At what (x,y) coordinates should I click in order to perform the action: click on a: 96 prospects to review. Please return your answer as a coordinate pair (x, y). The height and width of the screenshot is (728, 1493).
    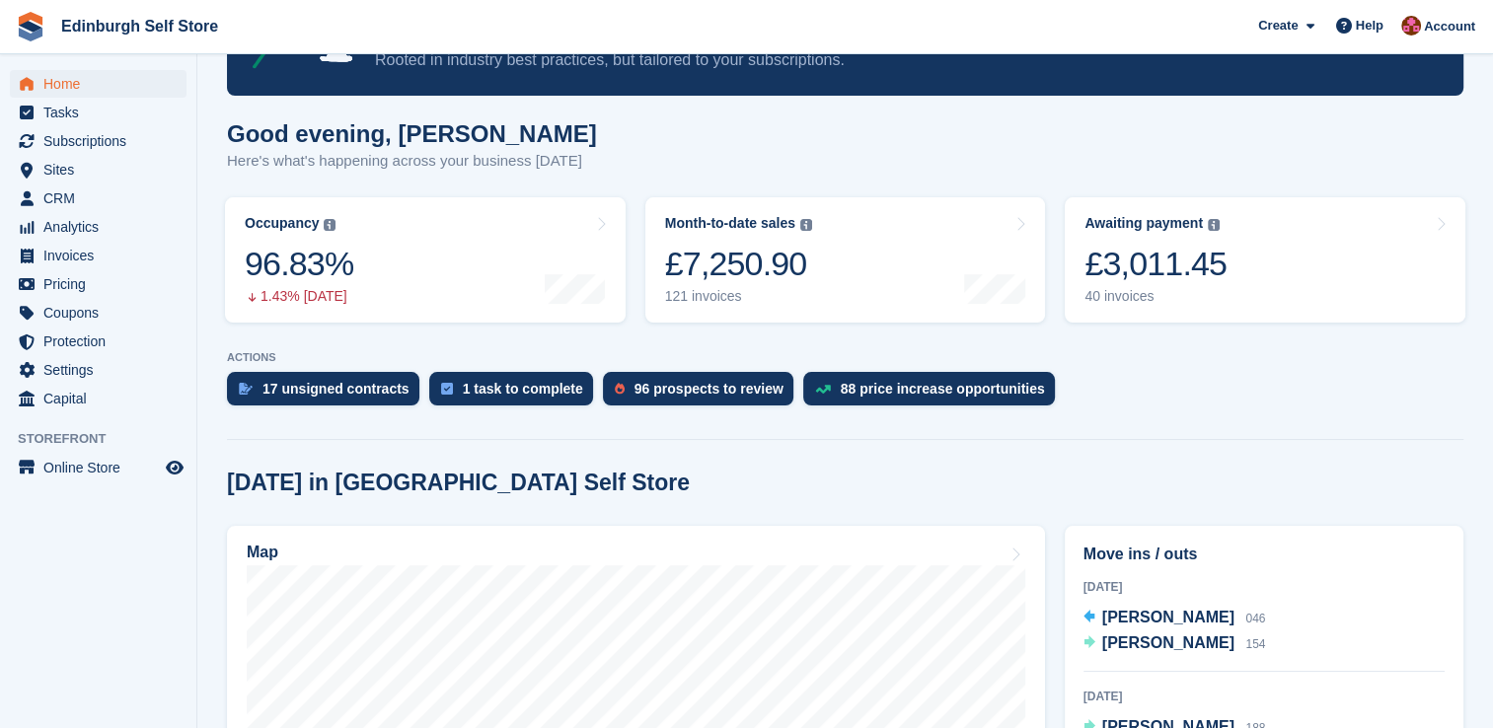
    Looking at the image, I should click on (703, 394).